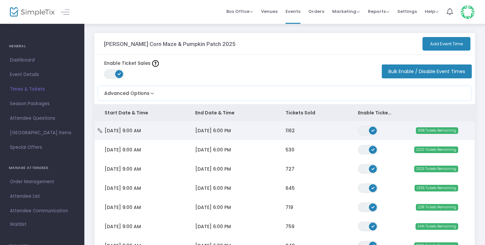 Image resolution: width=485 pixels, height=245 pixels. I want to click on span: Events, so click(293, 11).